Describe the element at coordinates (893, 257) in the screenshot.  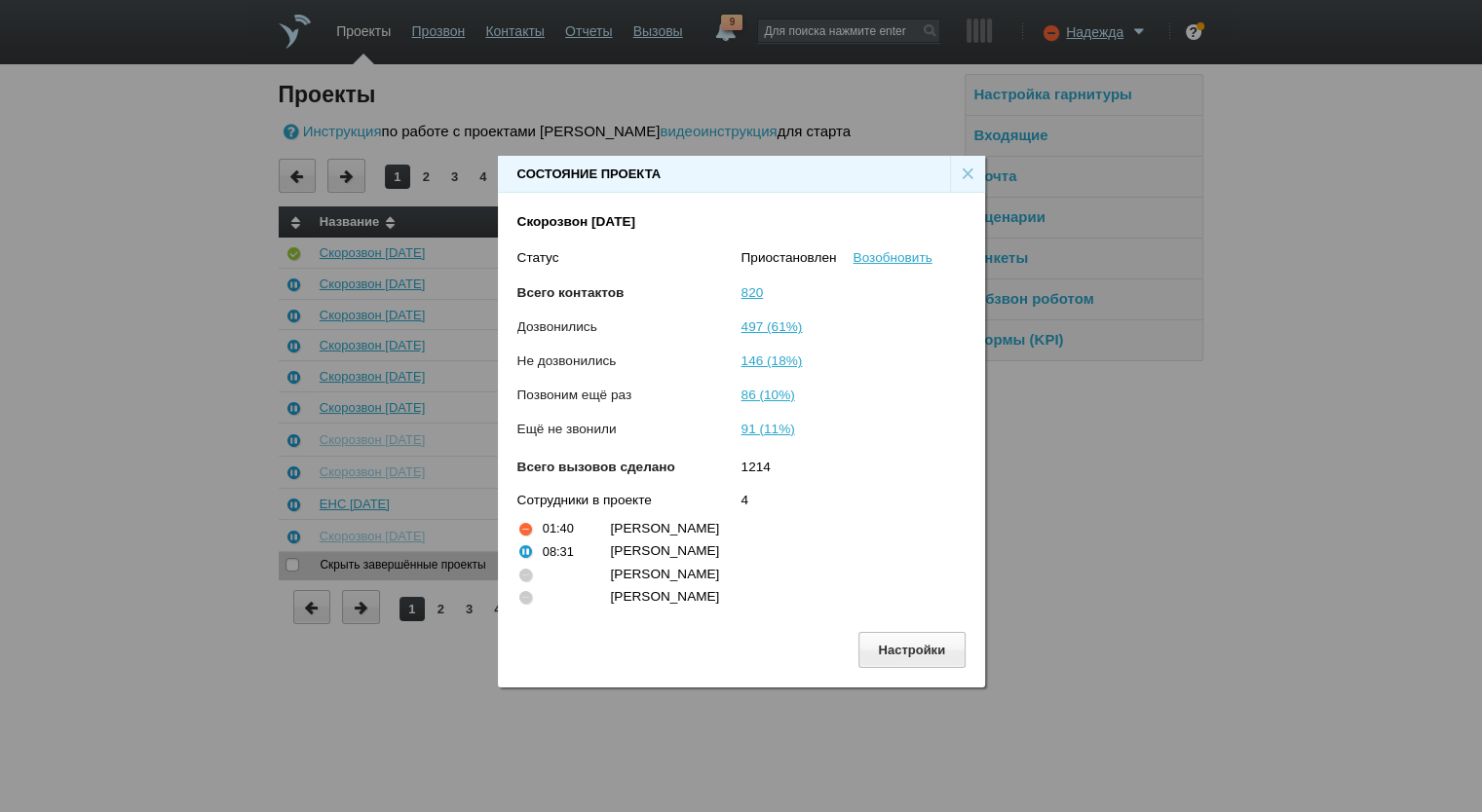
I see `a: Возобновить` at that location.